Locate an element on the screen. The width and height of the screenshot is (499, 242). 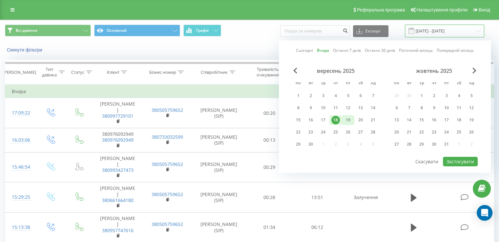
div: сб 20 вер 2025 р. is located at coordinates (360, 120).